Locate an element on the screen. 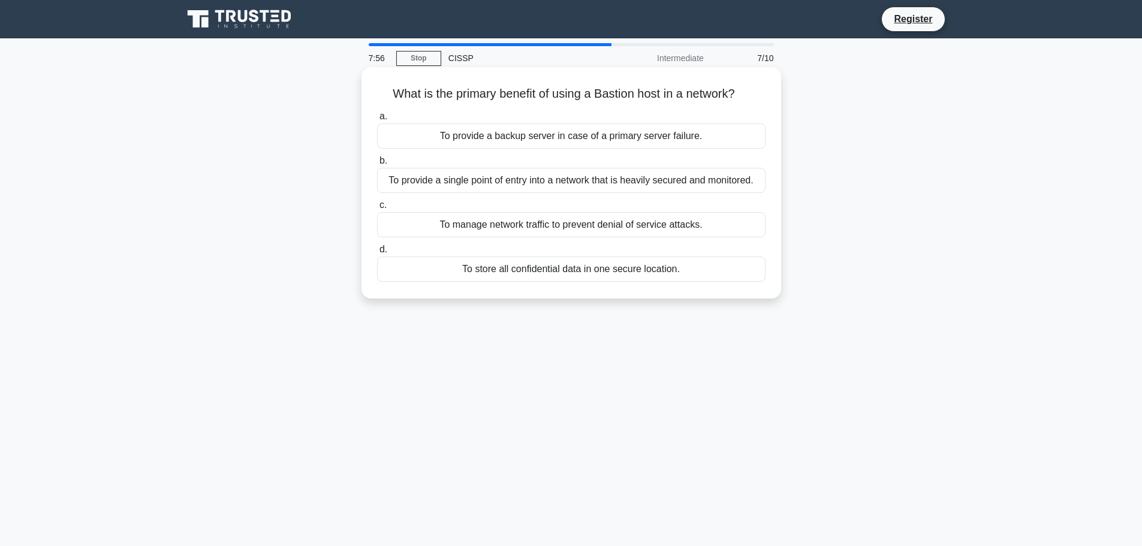 Image resolution: width=1142 pixels, height=546 pixels. div: 7:56 is located at coordinates (379, 58).